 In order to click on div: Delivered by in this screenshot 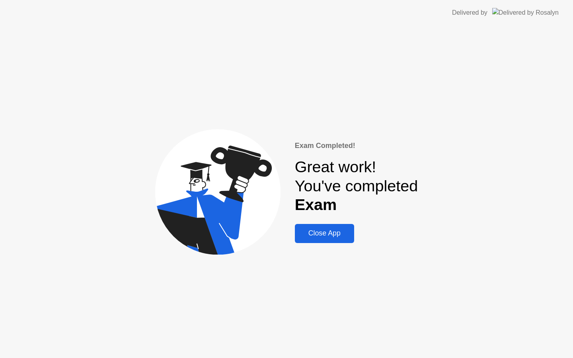, I will do `click(470, 13)`.